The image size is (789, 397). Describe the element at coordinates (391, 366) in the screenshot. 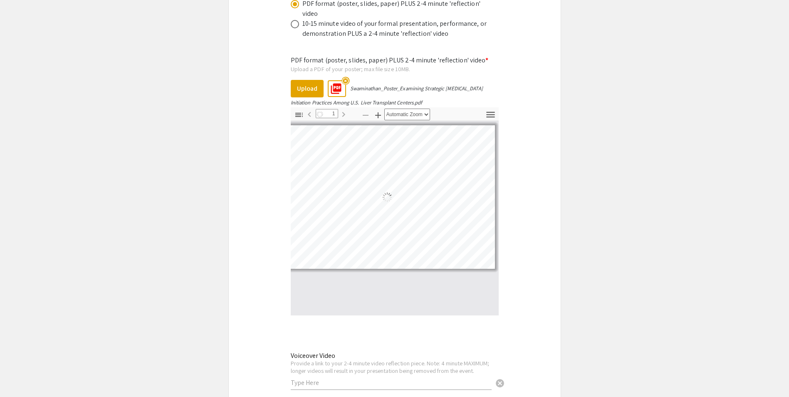

I see `div: Provide a link to your 2-4 minute video reflection piece. Note: 4 minute MAXIMUM; longer videos w...` at that location.